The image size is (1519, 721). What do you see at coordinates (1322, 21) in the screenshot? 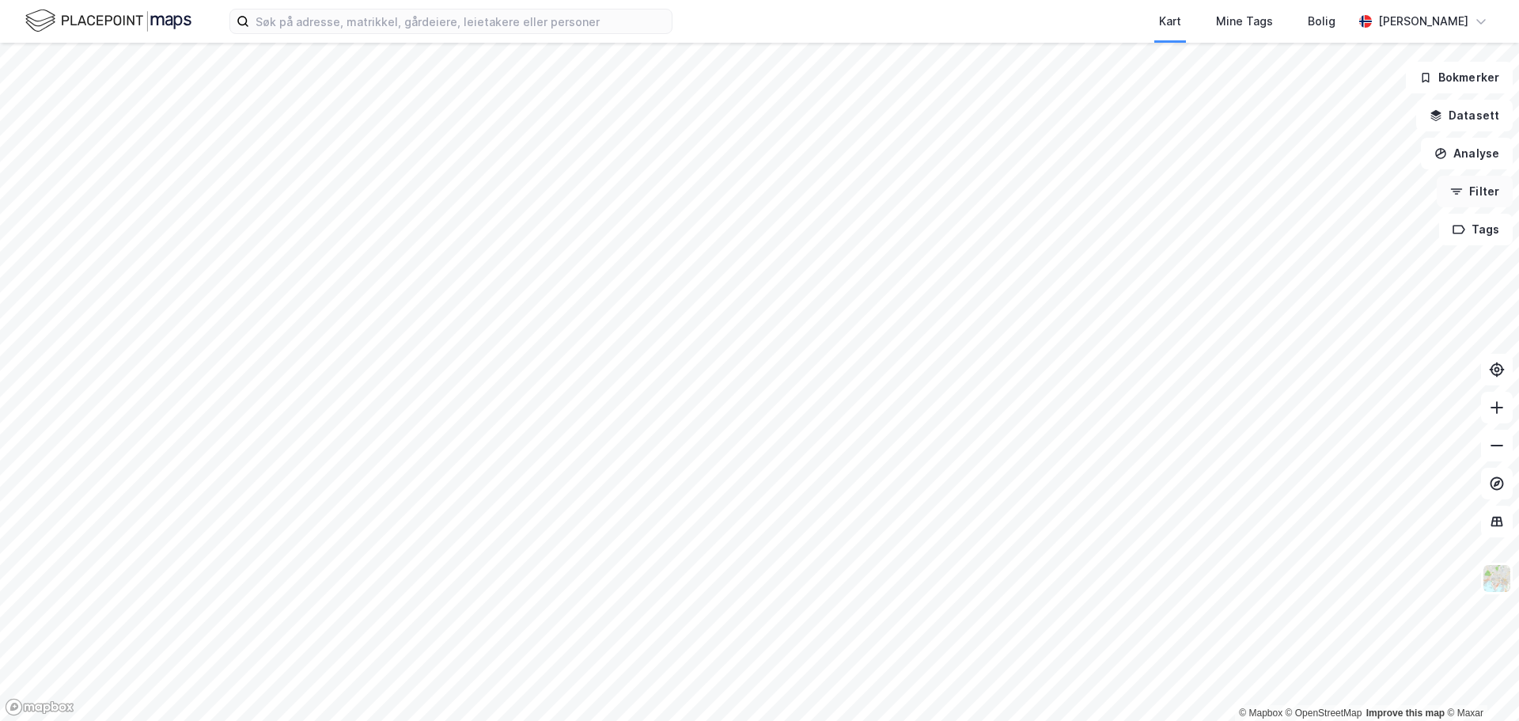
I see `div: Bolig` at bounding box center [1322, 21].